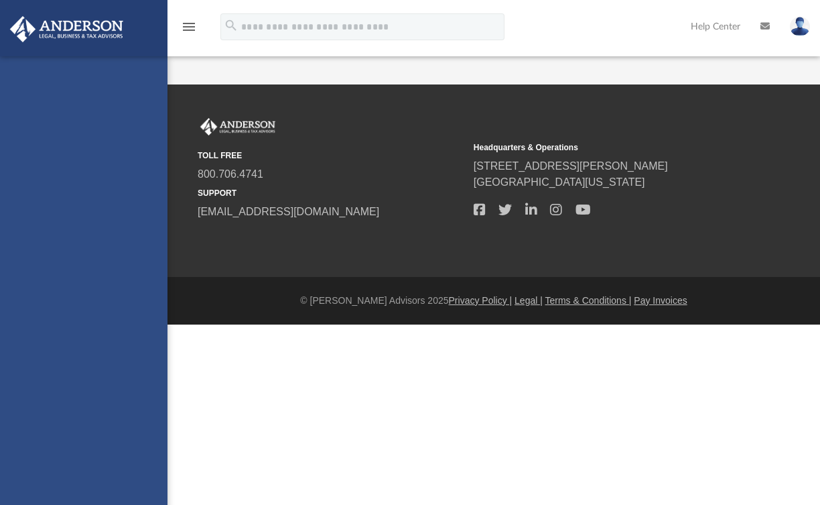 This screenshot has width=820, height=505. What do you see at coordinates (481, 300) in the screenshot?
I see `a: Privacy Policy |` at bounding box center [481, 300].